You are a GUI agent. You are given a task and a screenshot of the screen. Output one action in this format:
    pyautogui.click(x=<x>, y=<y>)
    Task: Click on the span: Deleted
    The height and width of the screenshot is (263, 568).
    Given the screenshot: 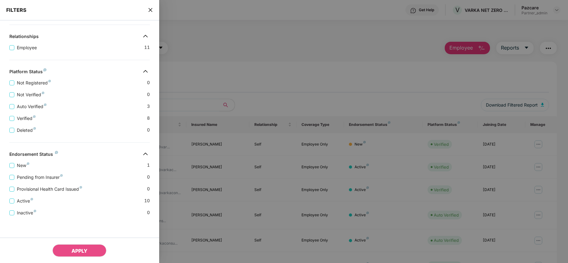 What is the action you would take?
    pyautogui.click(x=26, y=130)
    